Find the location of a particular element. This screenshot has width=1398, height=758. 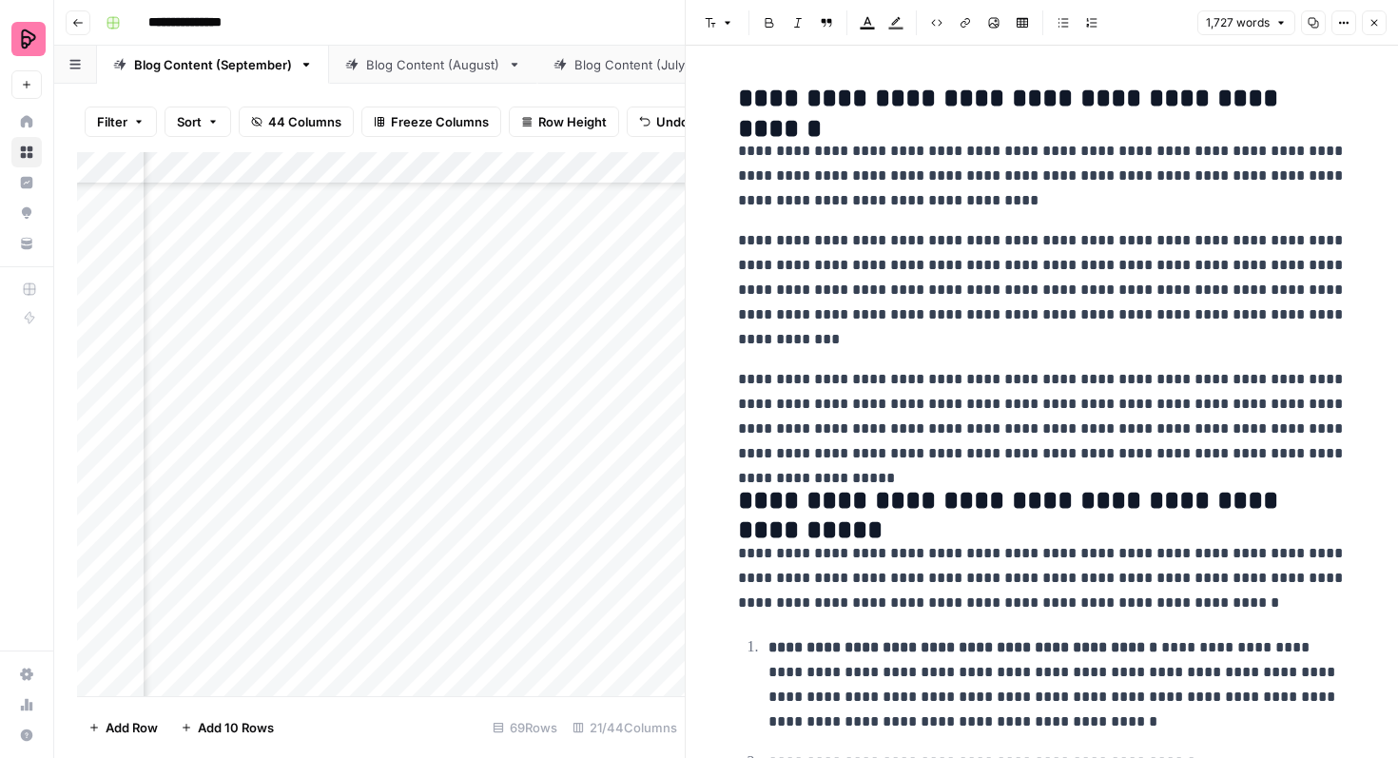

button: Workspace: Preply is located at coordinates (27, 39).